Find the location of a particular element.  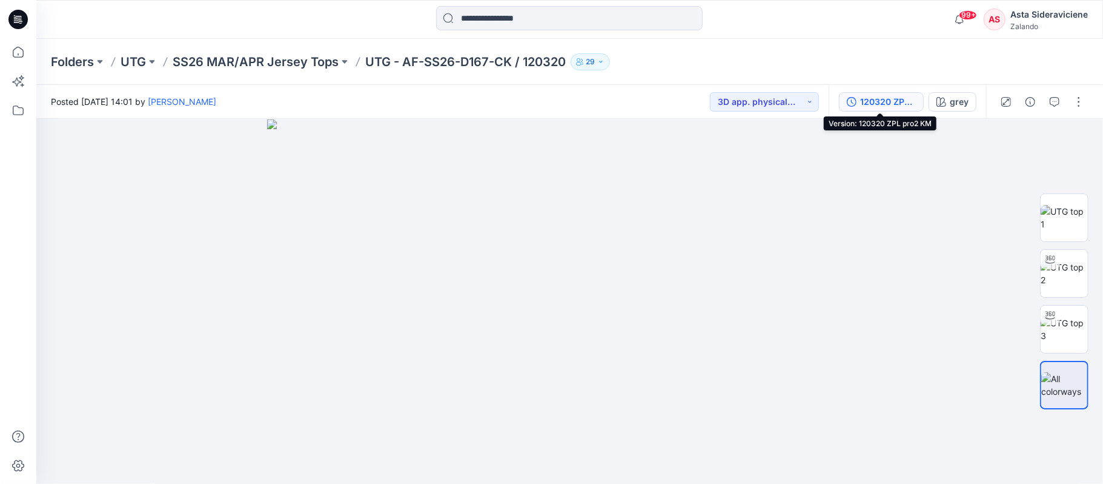

div: 120320 ZPL pro2 KM is located at coordinates (888, 102).